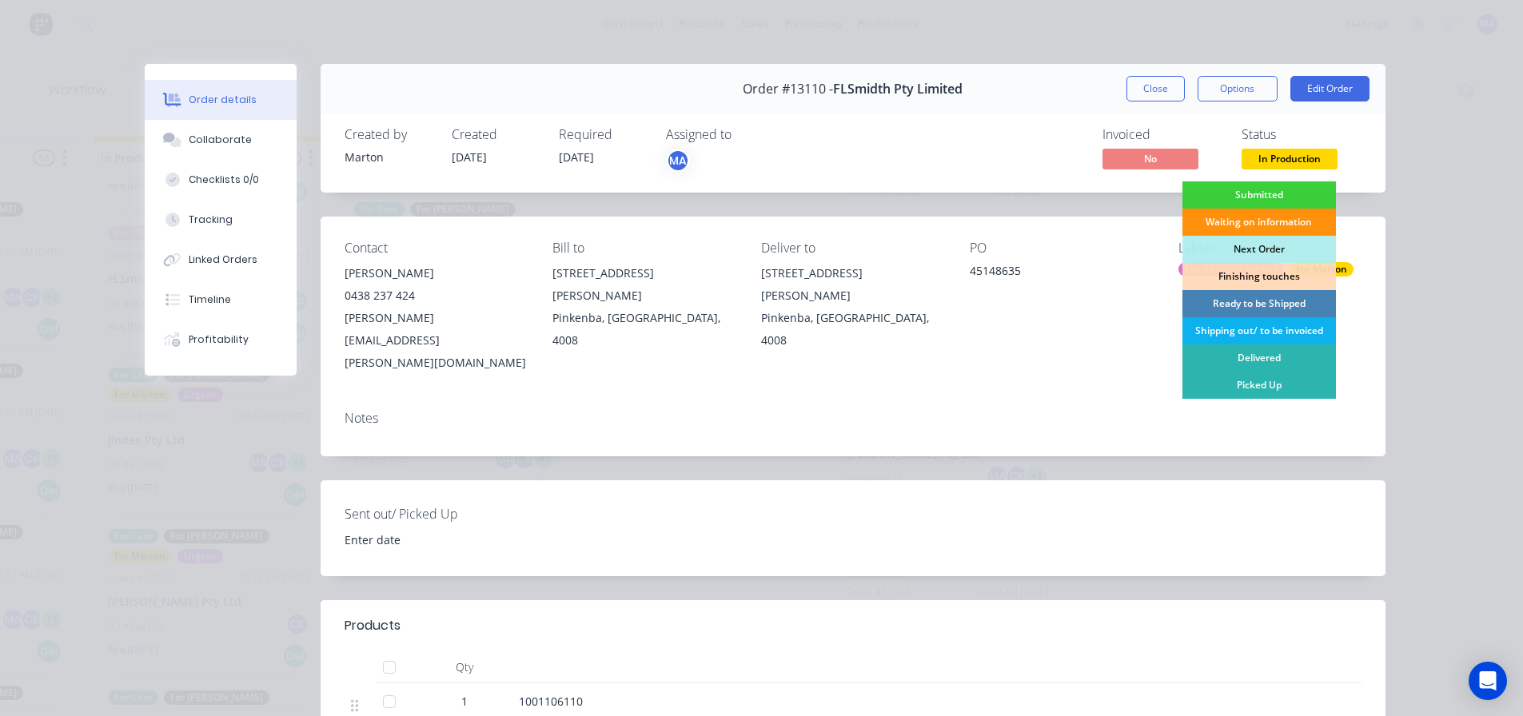 The width and height of the screenshot is (1523, 716). I want to click on div: PO, so click(1061, 248).